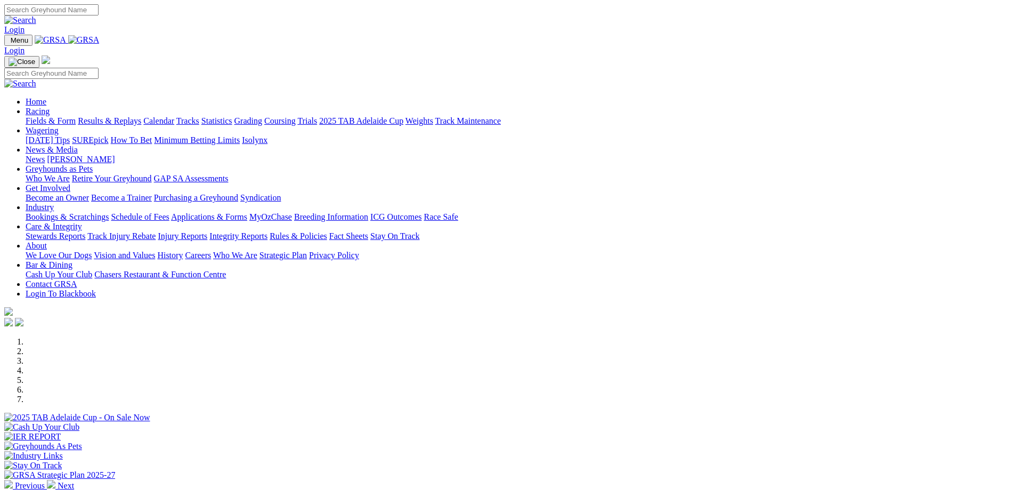 The image size is (1015, 504). Describe the element at coordinates (191, 178) in the screenshot. I see `a: GAP SA Assessments` at that location.